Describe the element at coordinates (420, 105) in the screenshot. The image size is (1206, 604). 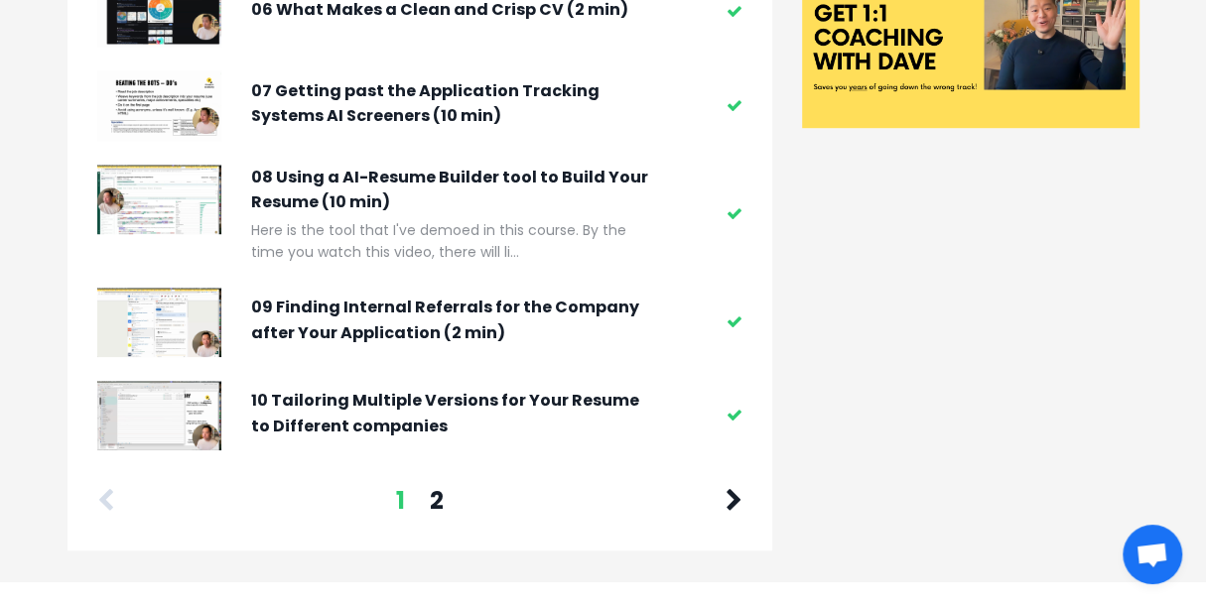
I see `a: 07 Getting past the Application Tracking Systems AI Screeners (10 min)` at that location.